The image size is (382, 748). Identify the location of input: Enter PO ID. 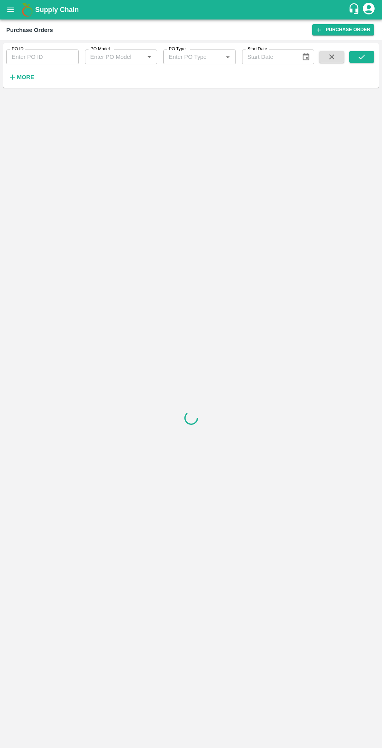
(42, 57).